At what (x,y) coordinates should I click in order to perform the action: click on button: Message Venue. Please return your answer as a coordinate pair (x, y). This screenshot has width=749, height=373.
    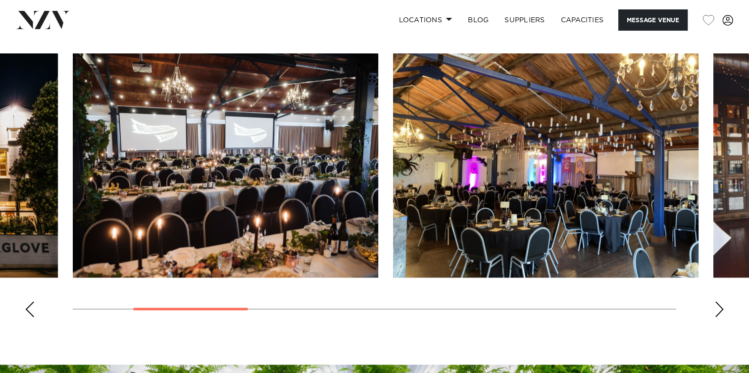
    Looking at the image, I should click on (653, 20).